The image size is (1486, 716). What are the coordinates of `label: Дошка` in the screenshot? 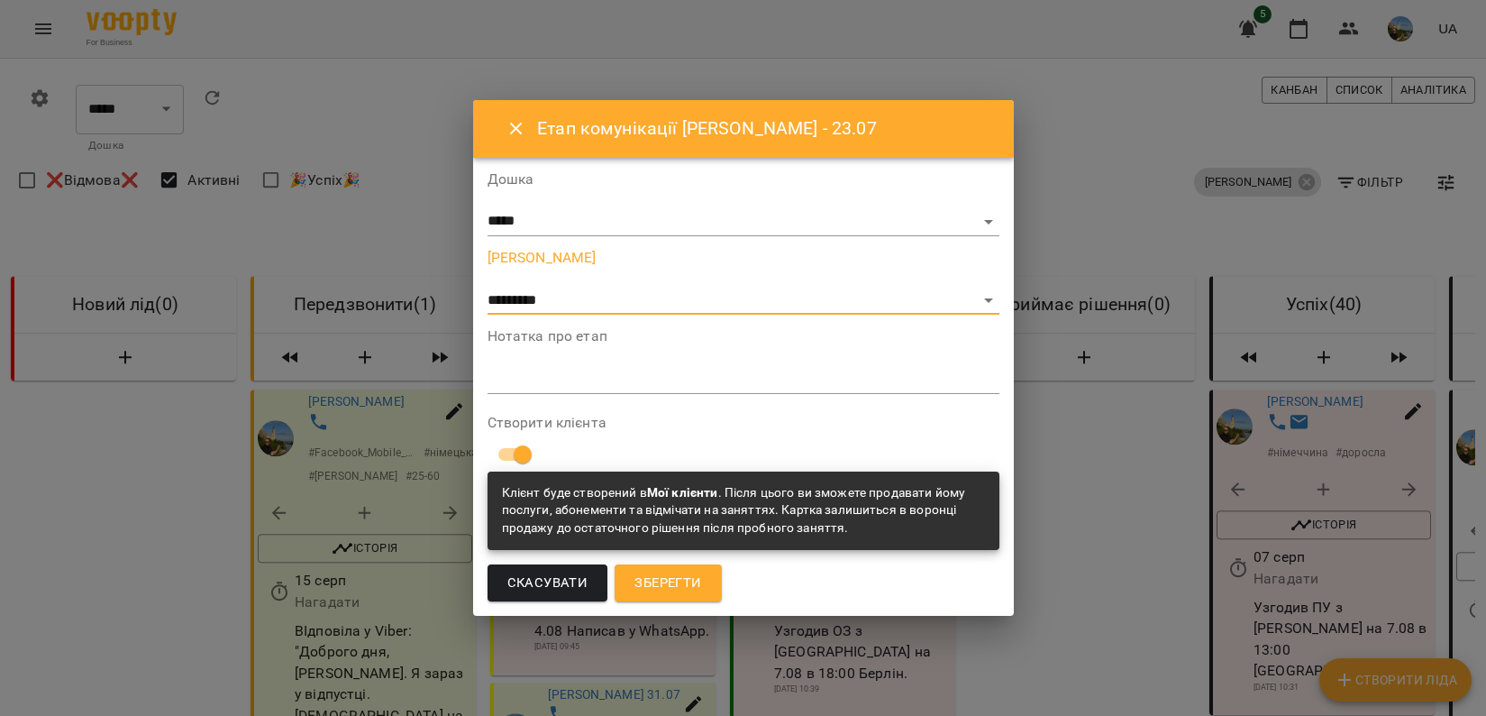 It's located at (744, 179).